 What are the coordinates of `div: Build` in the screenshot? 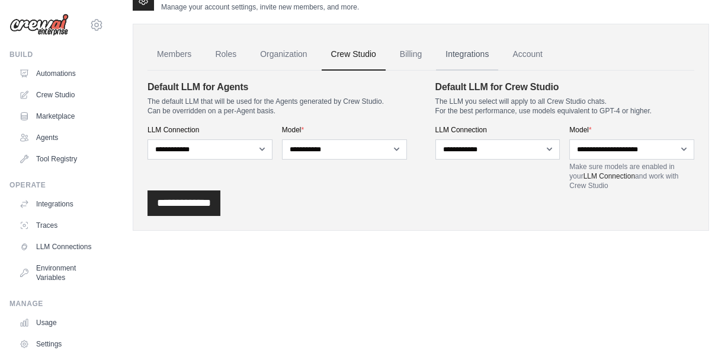 It's located at (56, 54).